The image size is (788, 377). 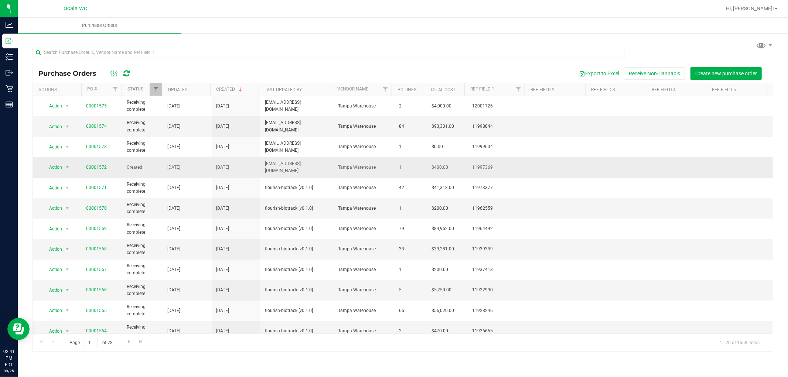 What do you see at coordinates (499, 188) in the screenshot?
I see `span: 11973377` at bounding box center [499, 188].